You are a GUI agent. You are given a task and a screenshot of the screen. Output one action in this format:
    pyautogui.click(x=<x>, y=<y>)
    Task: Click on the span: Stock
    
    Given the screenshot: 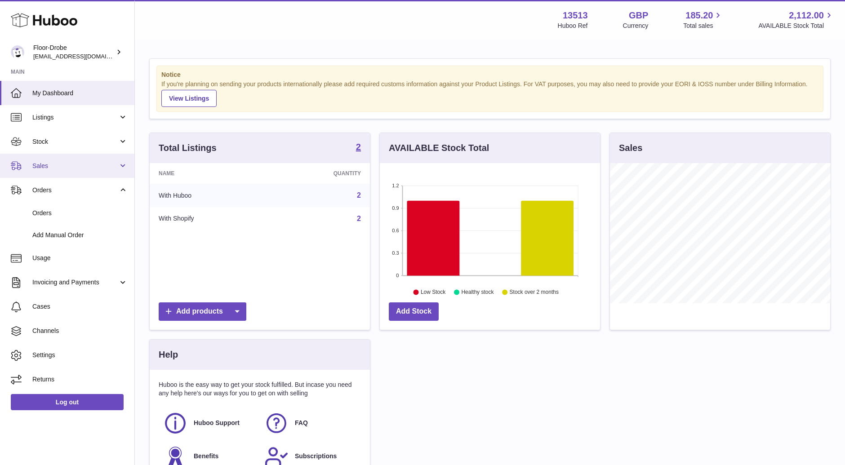 What is the action you would take?
    pyautogui.click(x=75, y=142)
    